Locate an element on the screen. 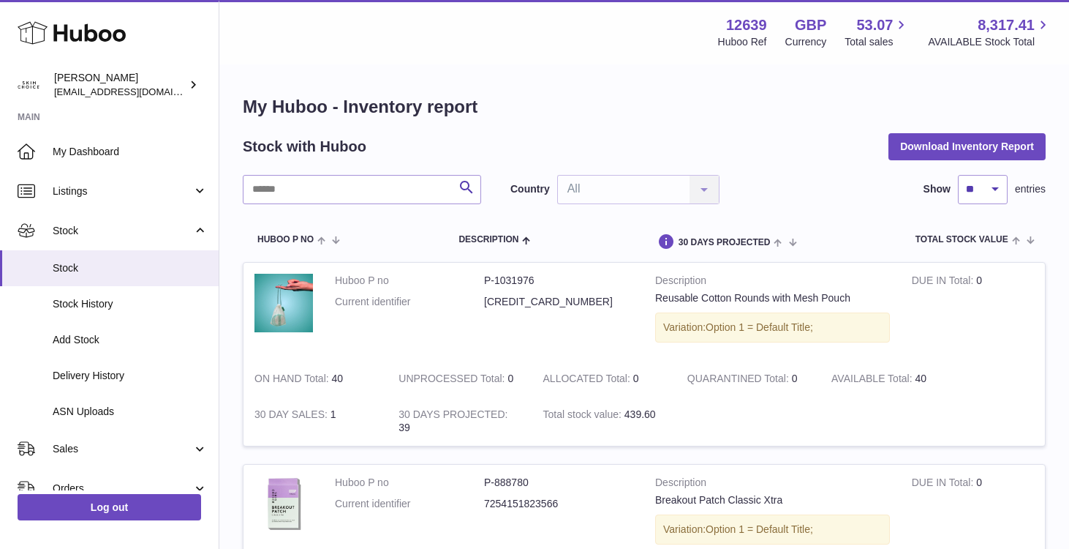 This screenshot has height=549, width=1069. span: 53.07 is located at coordinates (875, 25).